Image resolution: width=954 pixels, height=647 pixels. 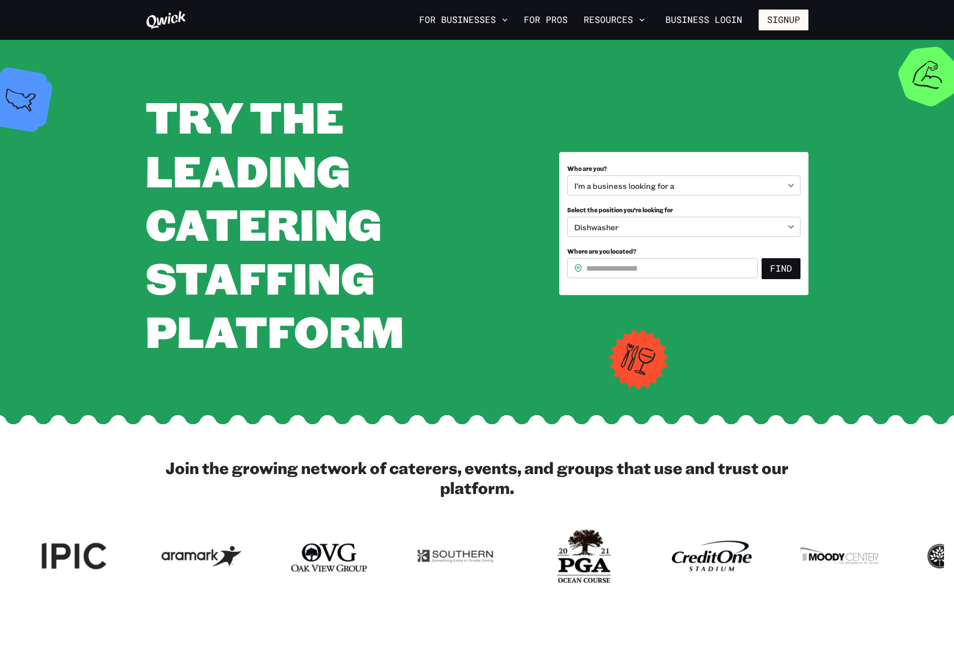 What do you see at coordinates (201, 556) in the screenshot?
I see `img: Logo for Aramark` at bounding box center [201, 556].